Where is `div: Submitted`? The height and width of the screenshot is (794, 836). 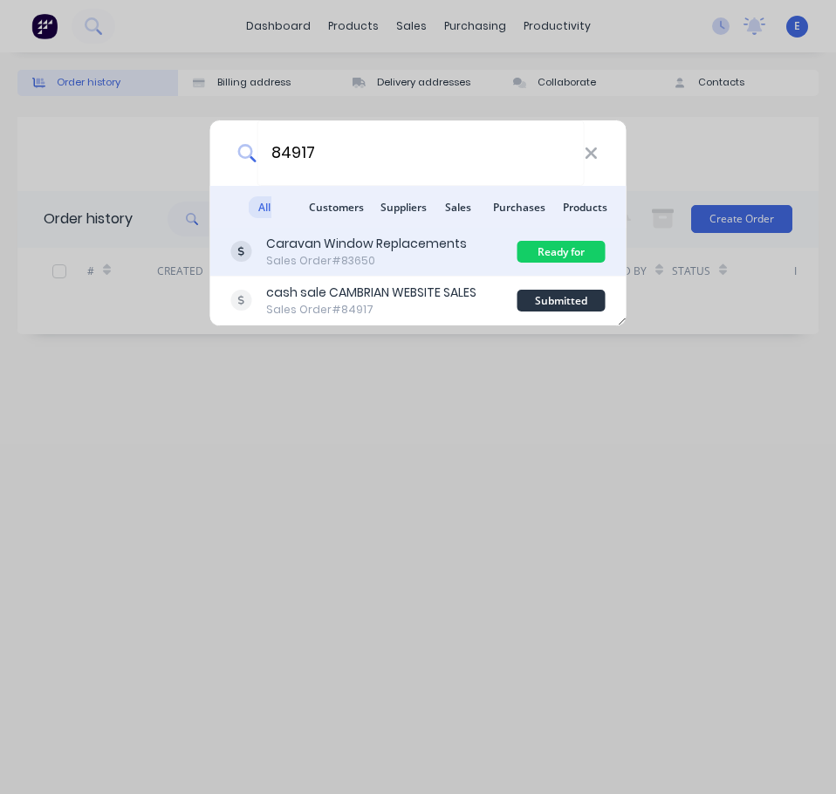 div: Submitted is located at coordinates (560, 300).